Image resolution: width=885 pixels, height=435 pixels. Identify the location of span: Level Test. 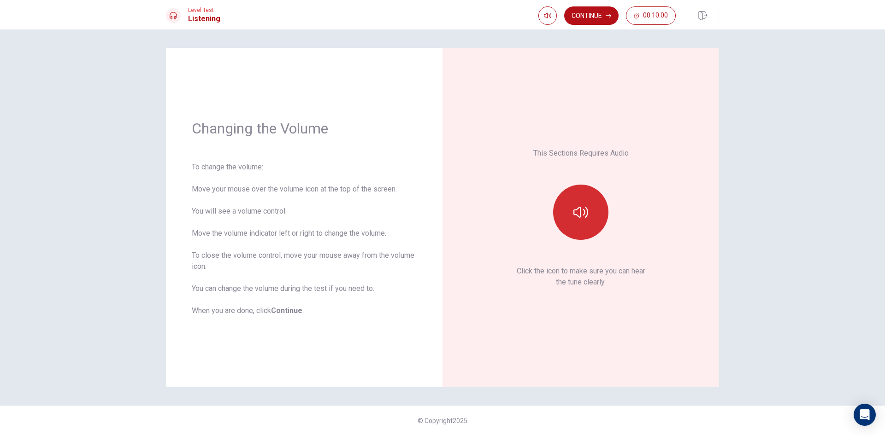
(204, 10).